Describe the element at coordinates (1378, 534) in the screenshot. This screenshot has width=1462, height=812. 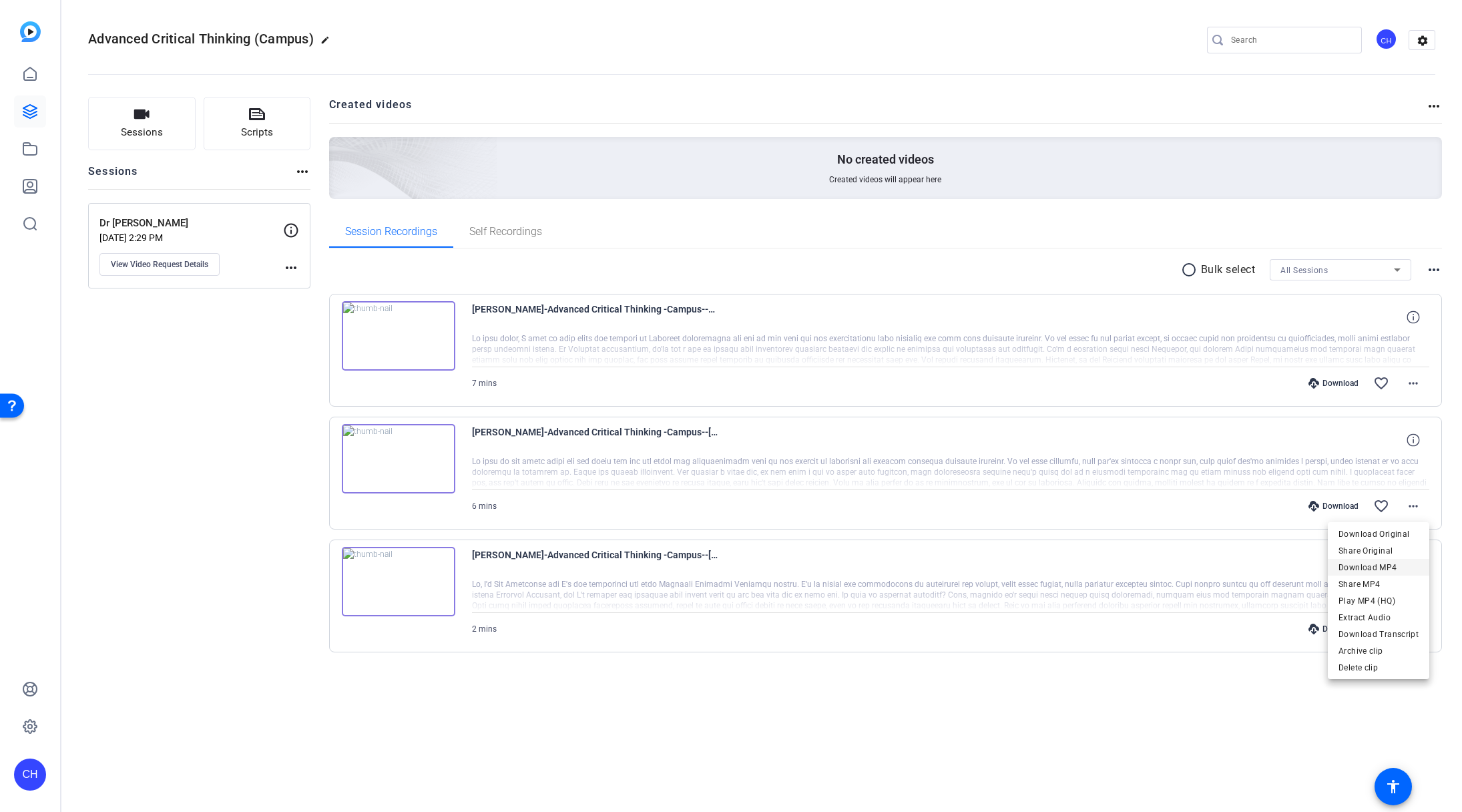
I see `span: Download Original` at that location.